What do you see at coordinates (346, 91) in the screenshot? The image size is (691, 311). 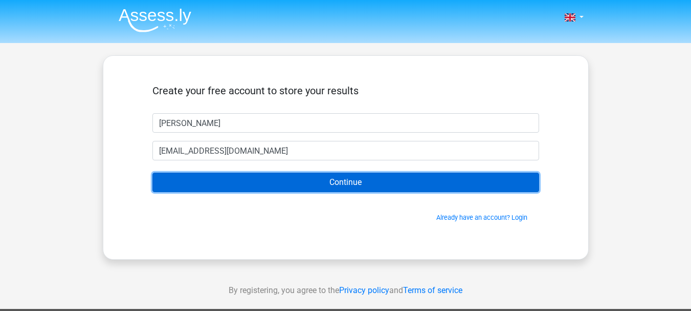 I see `h5: Create your free account to store your results` at bounding box center [346, 91].